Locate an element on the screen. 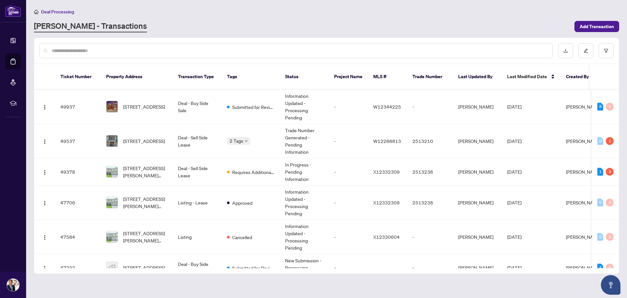  span: 2 Tags is located at coordinates (237, 140).